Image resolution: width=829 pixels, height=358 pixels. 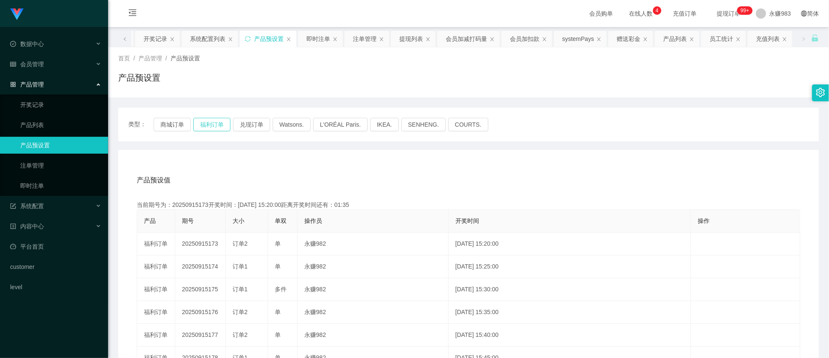 What do you see at coordinates (212, 125) in the screenshot?
I see `button: 福利订单` at bounding box center [212, 125].